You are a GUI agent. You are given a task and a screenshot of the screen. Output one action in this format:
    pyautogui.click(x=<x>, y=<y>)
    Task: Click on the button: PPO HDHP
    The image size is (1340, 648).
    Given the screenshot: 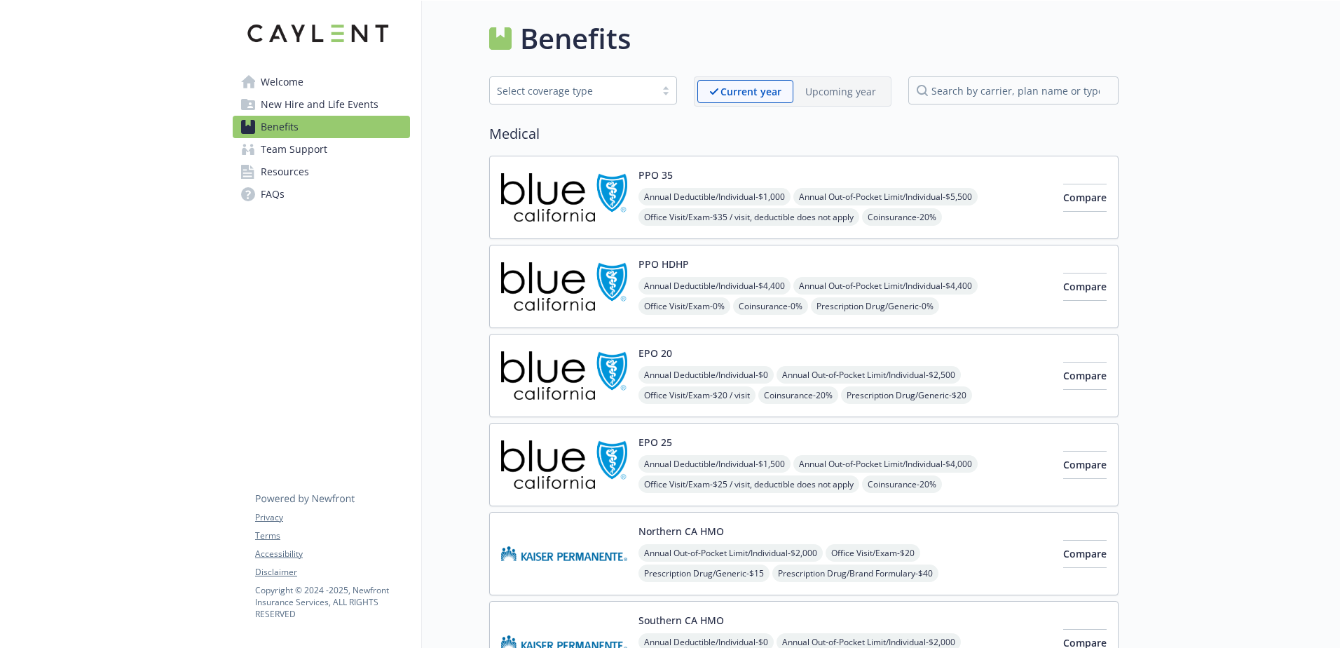 What is the action you would take?
    pyautogui.click(x=664, y=264)
    